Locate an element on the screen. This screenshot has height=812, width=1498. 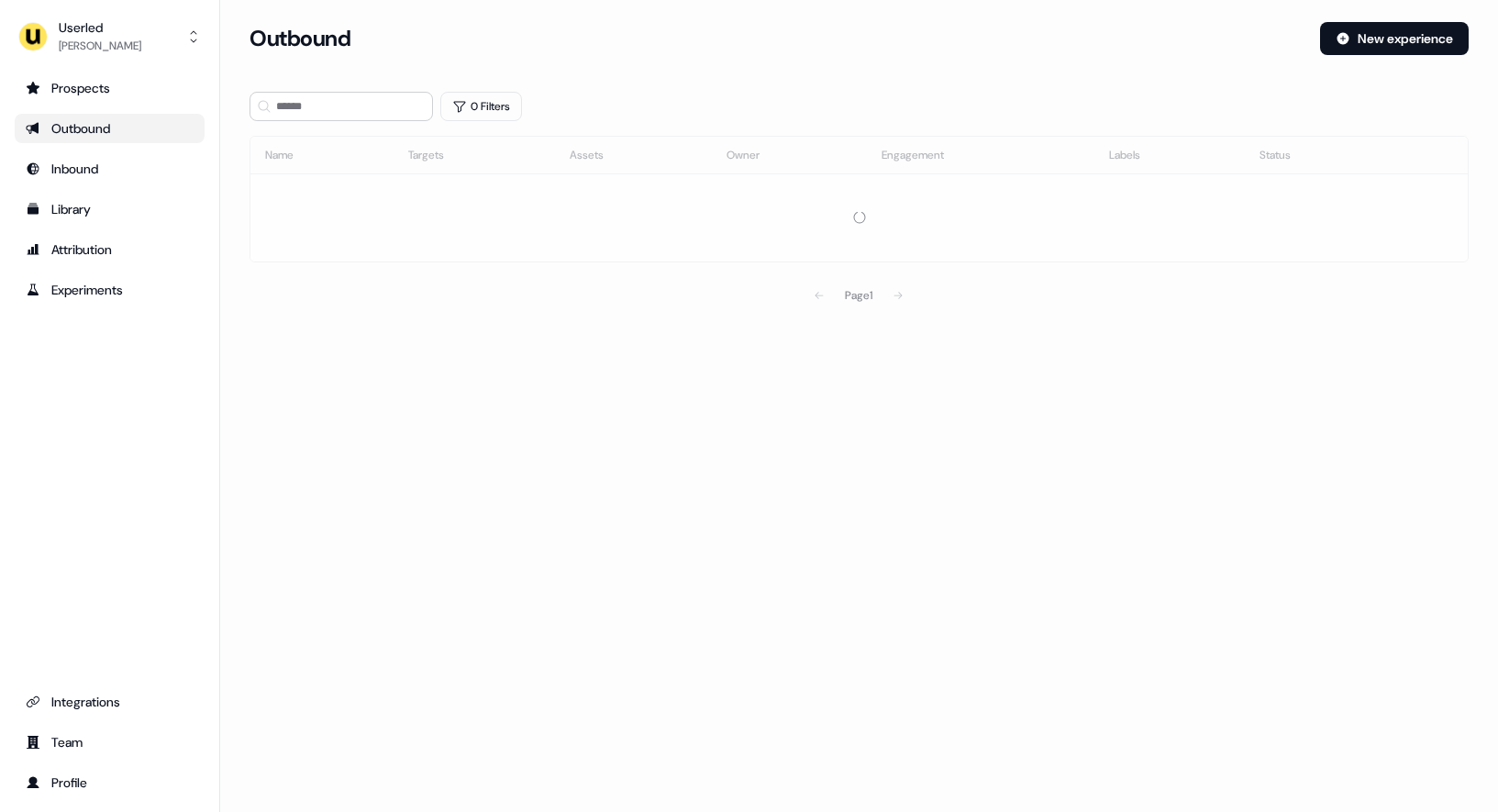
div: Inbound is located at coordinates (109, 169).